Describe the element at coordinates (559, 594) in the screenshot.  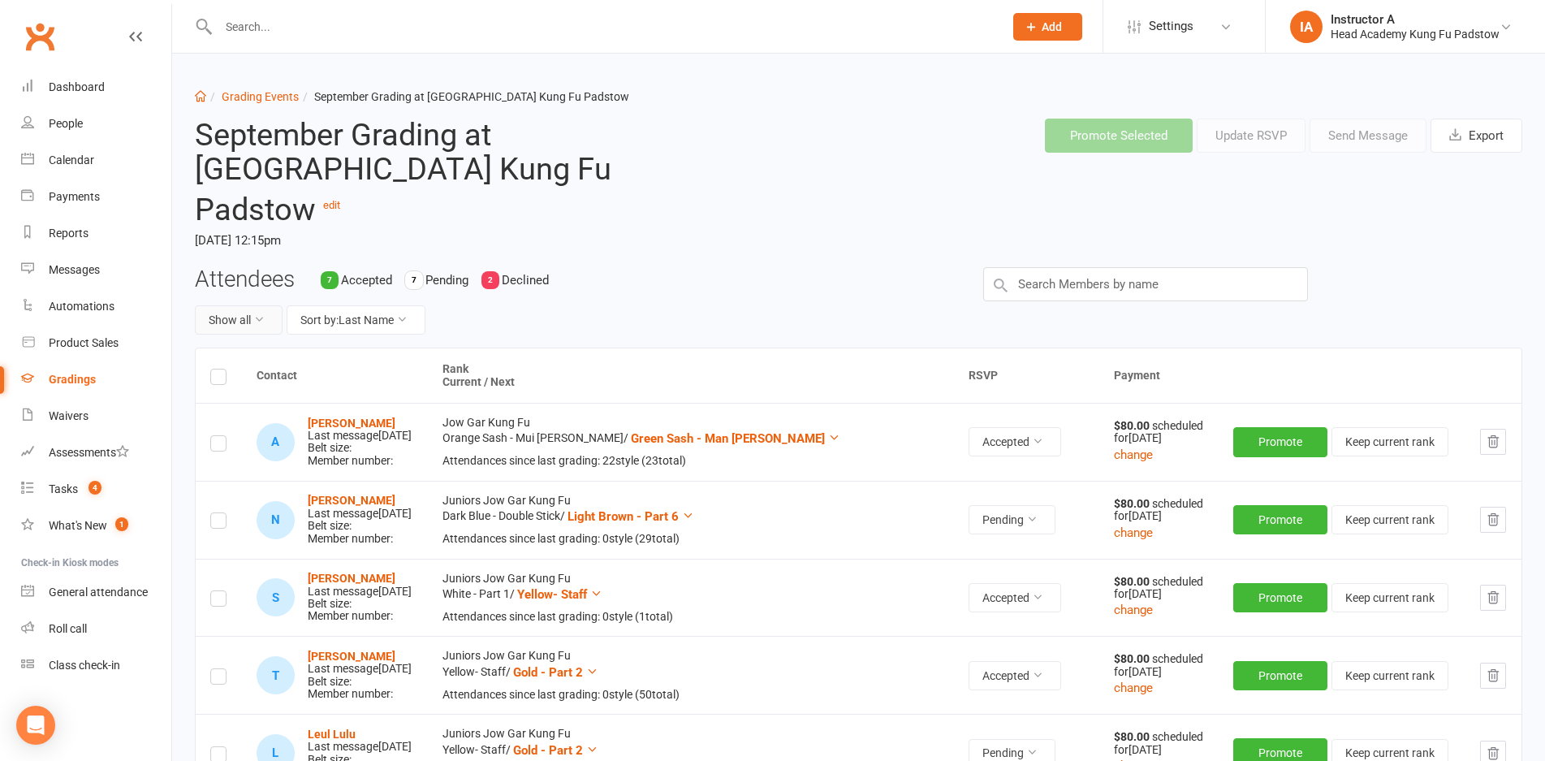
I see `button: Yellow- Staff` at that location.